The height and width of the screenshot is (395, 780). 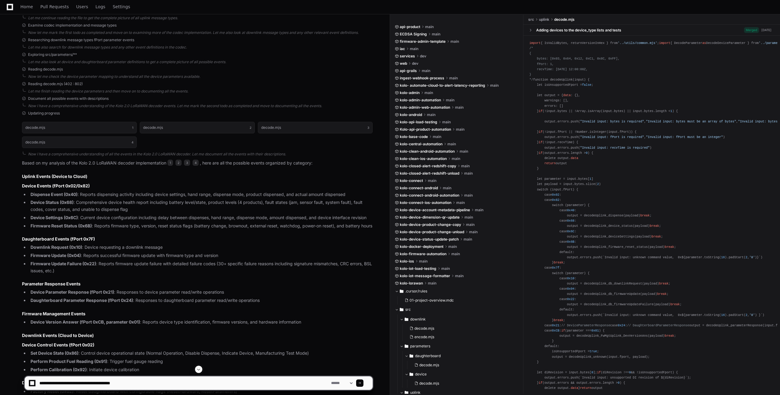 What do you see at coordinates (411, 283) in the screenshot?
I see `span: kolo-lorawan` at bounding box center [411, 283].